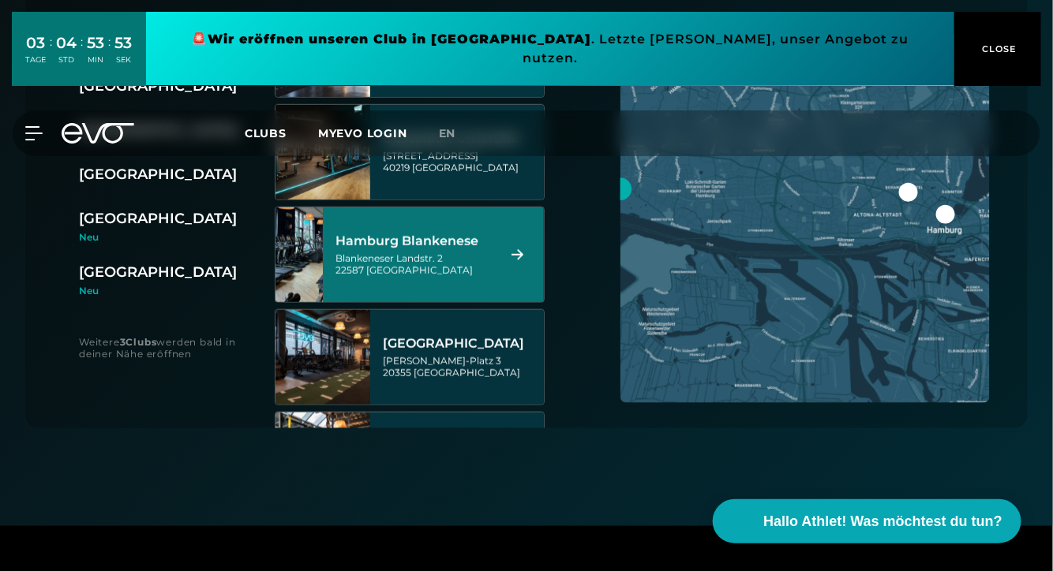 This screenshot has height=571, width=1053. I want to click on span: Hallo Athlet! Was möchtest du tun?, so click(882, 522).